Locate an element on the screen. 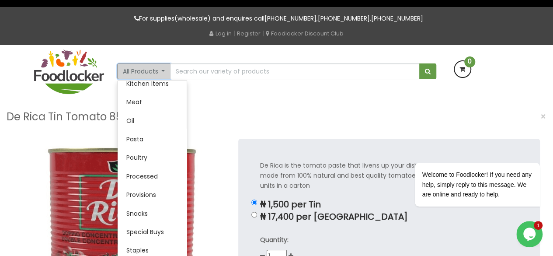  a: Special Buys is located at coordinates (152, 232).